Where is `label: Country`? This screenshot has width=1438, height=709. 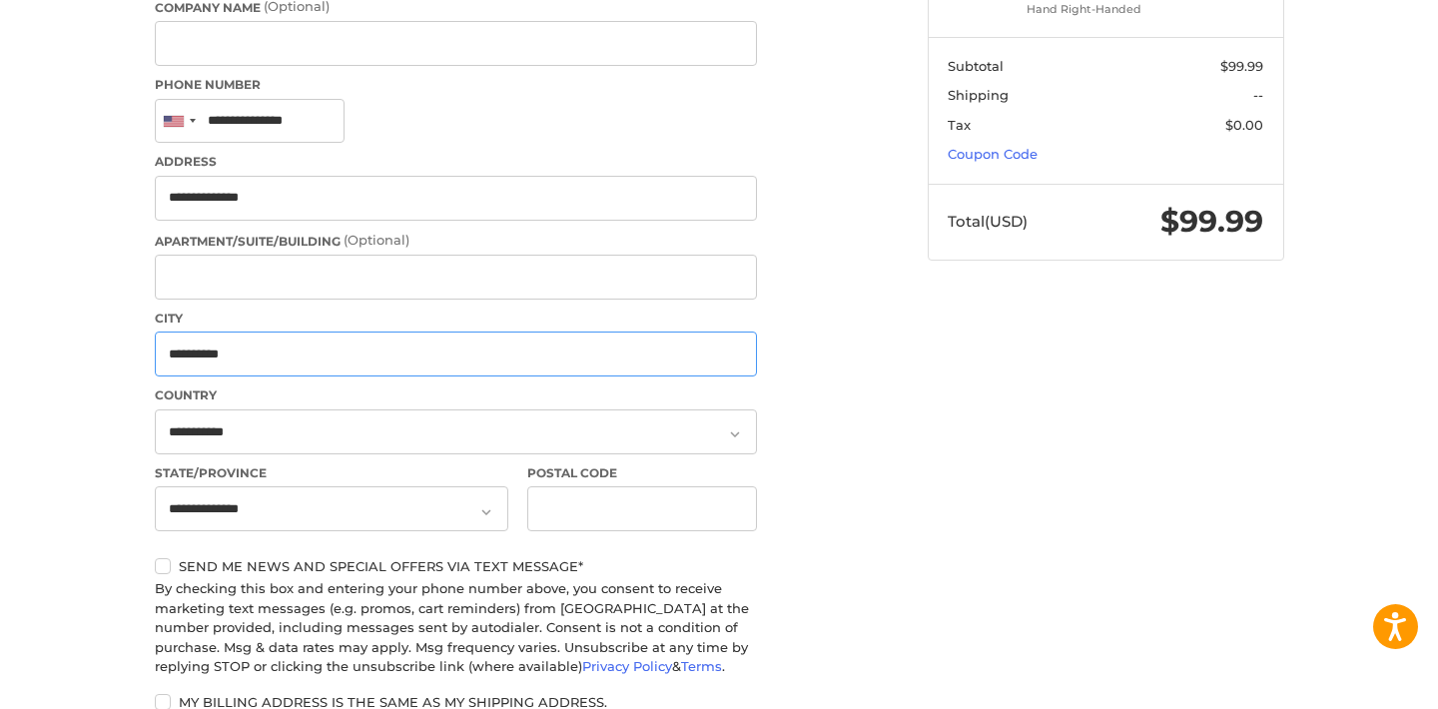 label: Country is located at coordinates (455, 396).